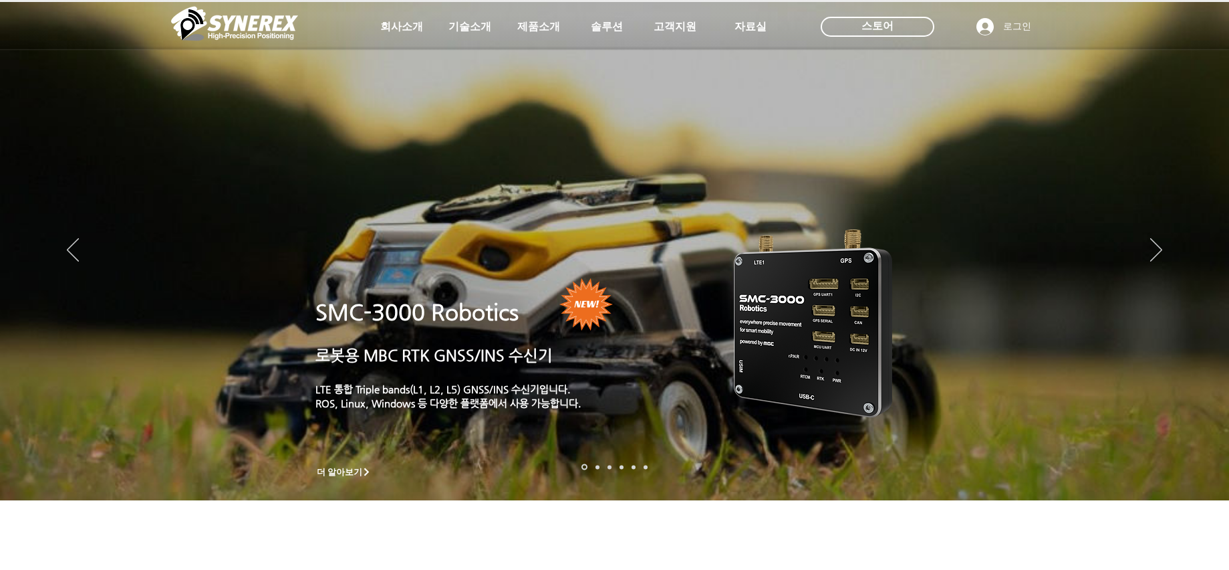 The image size is (1229, 570). What do you see at coordinates (814, 321) in the screenshot?
I see `img: KakaoTalk_20241224_155801212.png` at bounding box center [814, 321].